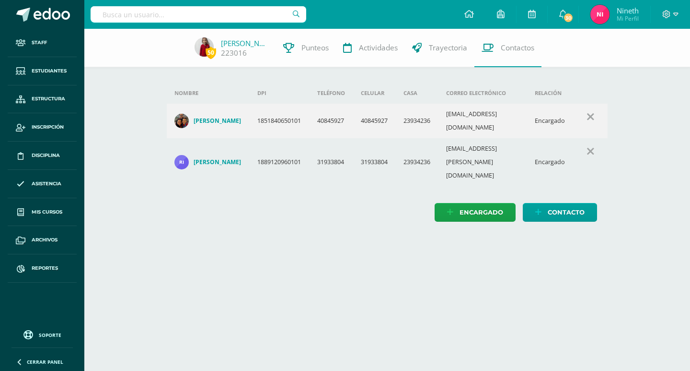 This screenshot has width=690, height=371. Describe the element at coordinates (279, 162) in the screenshot. I see `td: 1889120960101` at that location.